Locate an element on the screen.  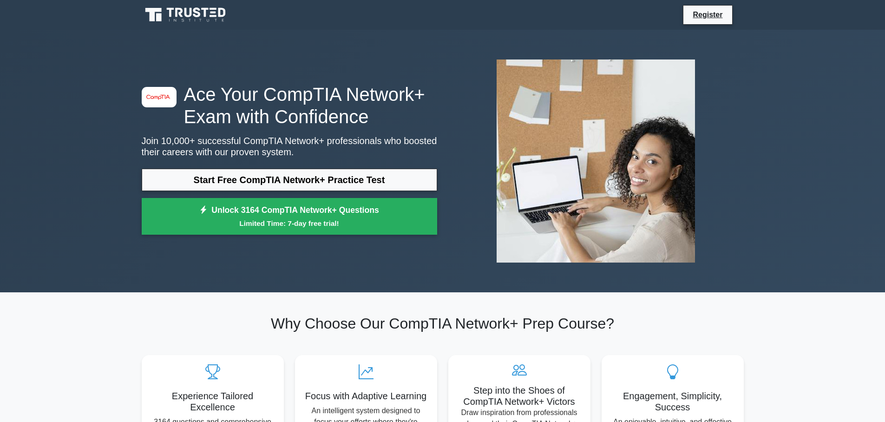
a: Start Free CompTIA Network+ Practice Test is located at coordinates (289, 180).